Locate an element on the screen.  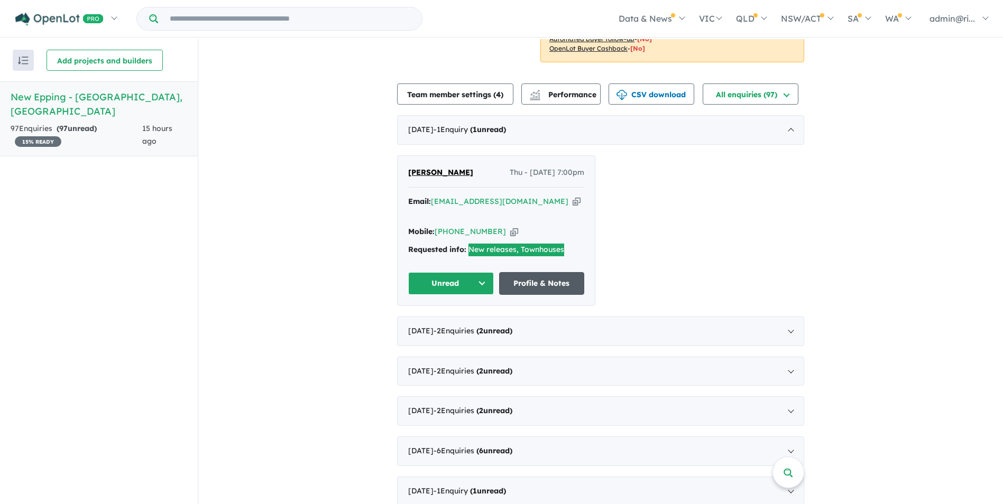
strong: Email: is located at coordinates (419, 201).